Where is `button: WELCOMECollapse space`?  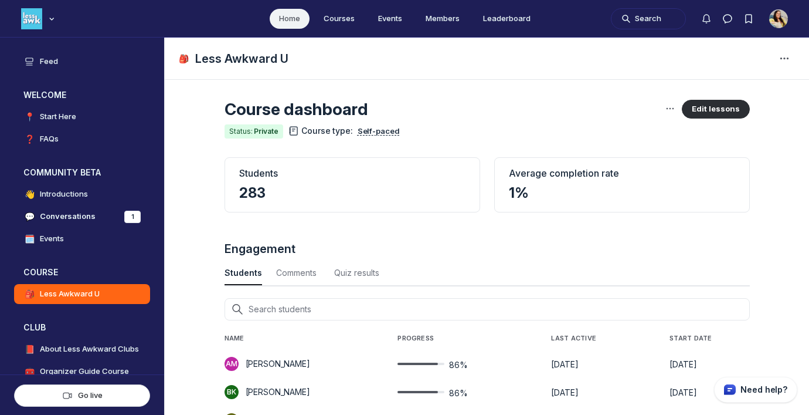 button: WELCOMECollapse space is located at coordinates (82, 95).